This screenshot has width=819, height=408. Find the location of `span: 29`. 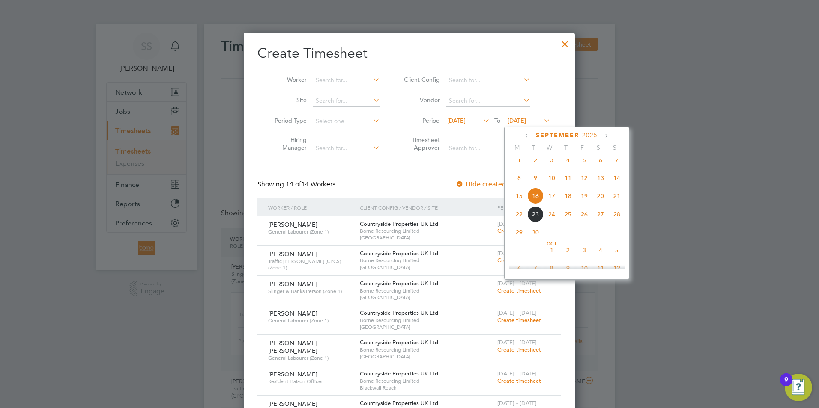

span: 29 is located at coordinates (519, 232).